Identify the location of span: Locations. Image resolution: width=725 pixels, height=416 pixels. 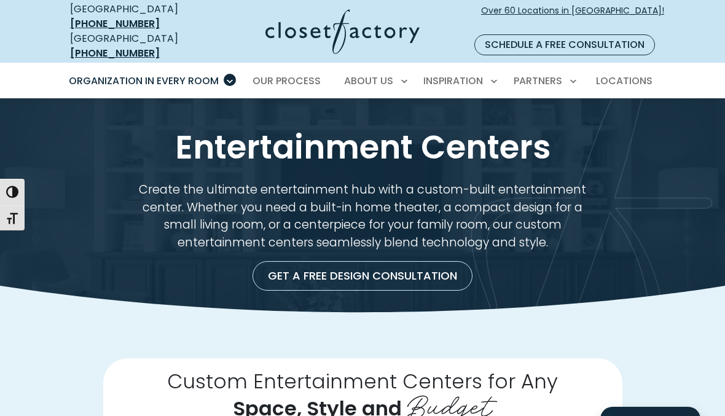
(625, 81).